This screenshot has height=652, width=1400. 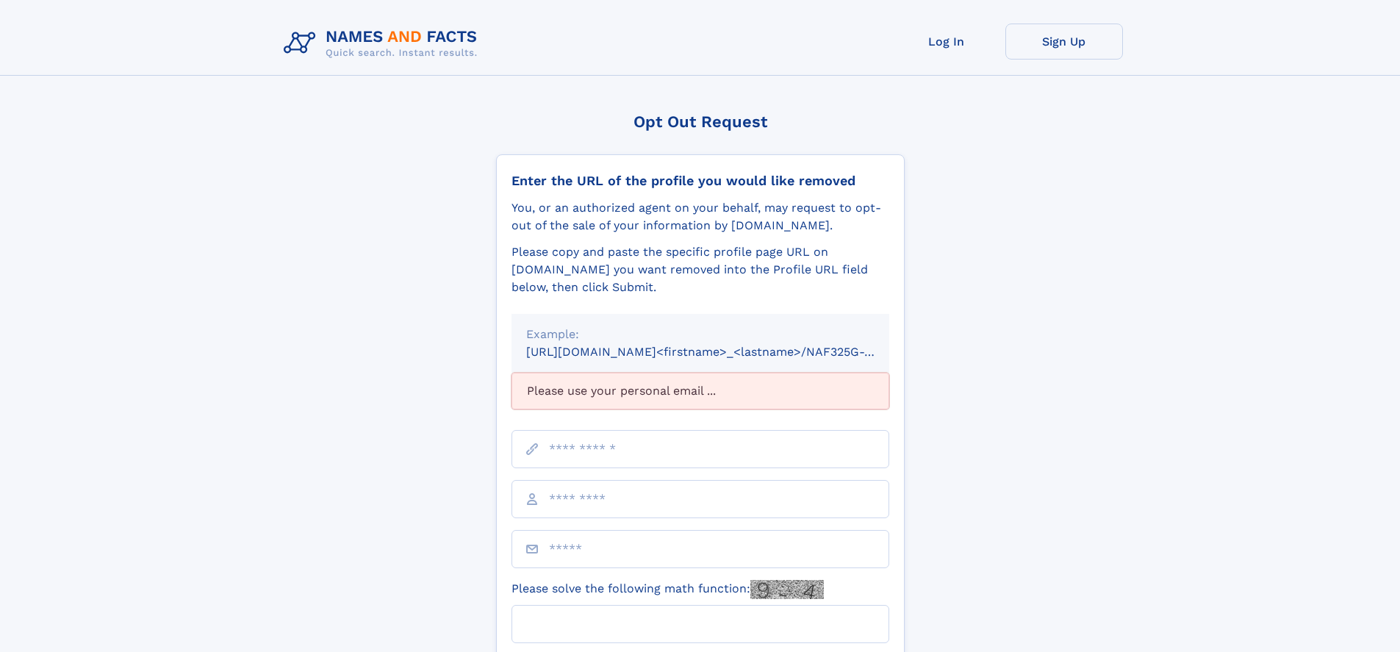 I want to click on a: Sign Up, so click(x=1064, y=41).